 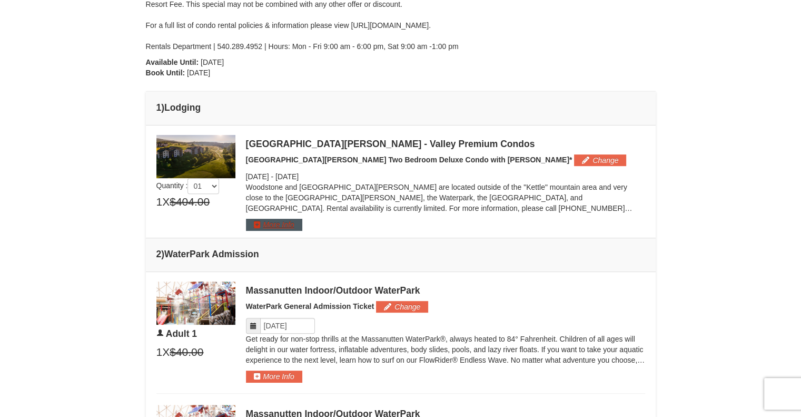 I want to click on h4: 2 WaterPark Admission, so click(x=401, y=254).